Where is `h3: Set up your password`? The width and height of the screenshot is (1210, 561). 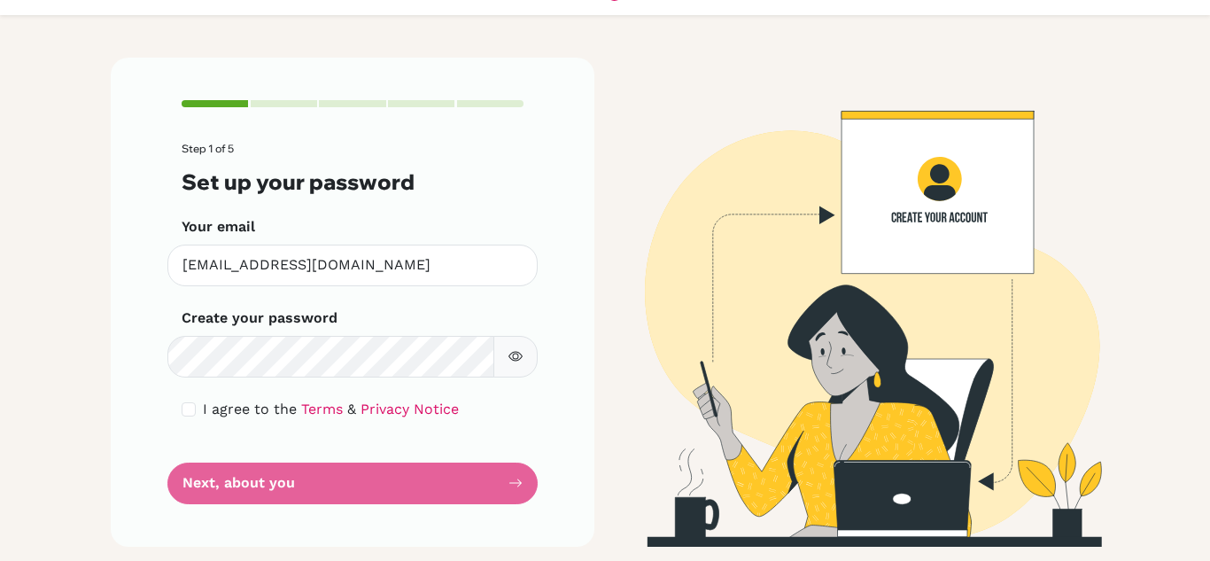
h3: Set up your password is located at coordinates (353, 182).